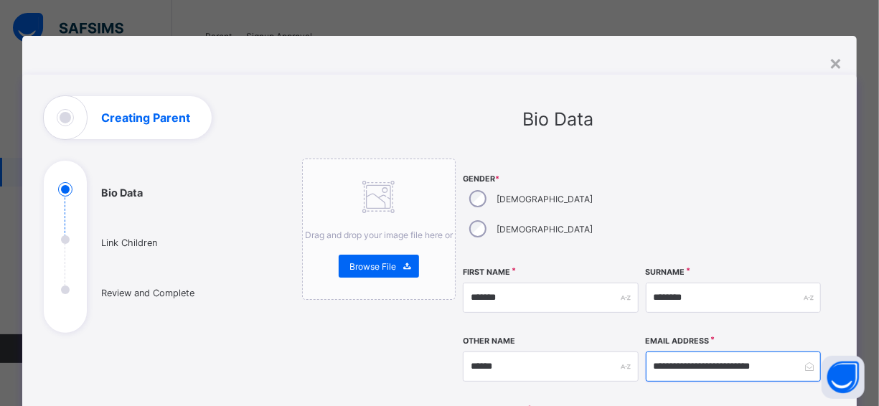 This screenshot has width=879, height=406. I want to click on div: Drag and drop your image file here orBrowse File, so click(379, 229).